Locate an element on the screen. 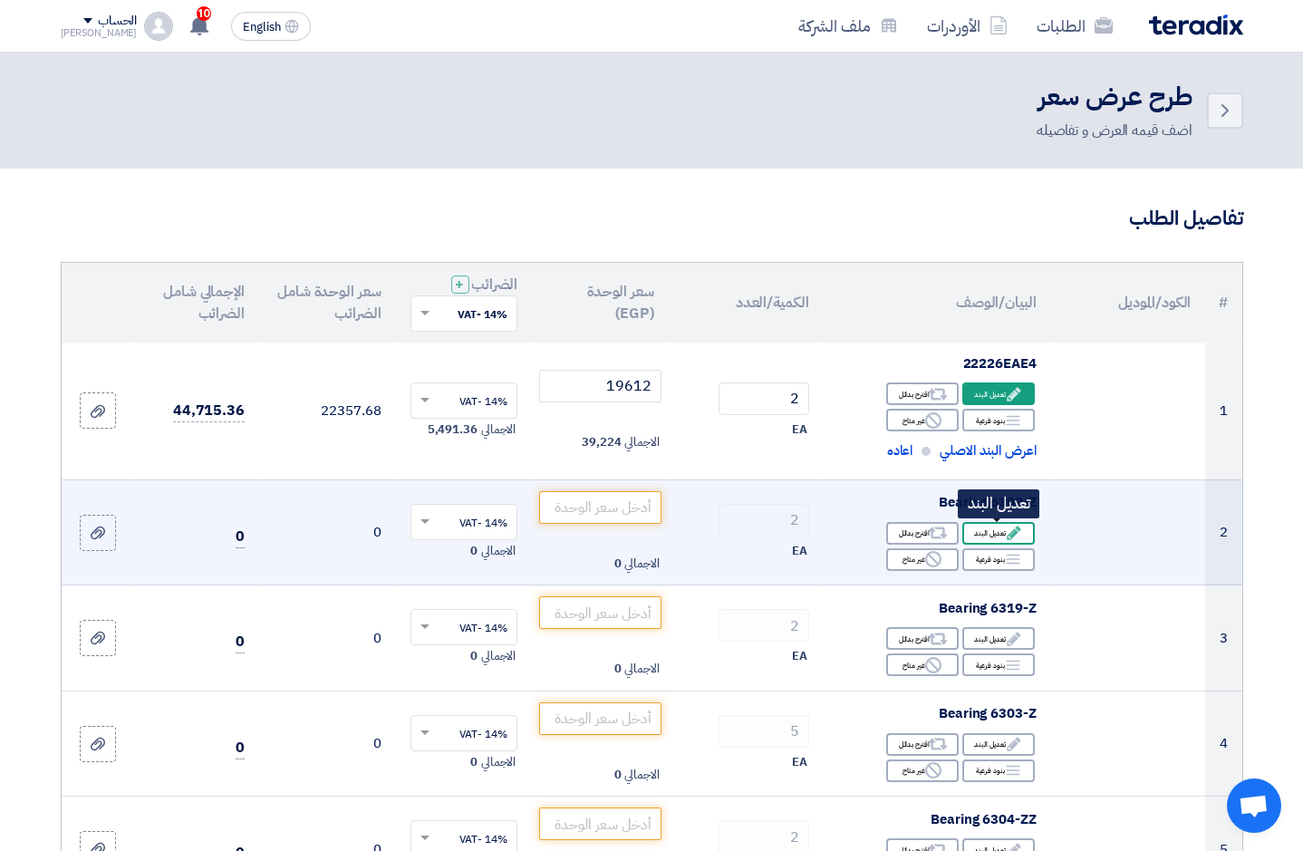 The image size is (1303, 851). a: الطلبات is located at coordinates (1075, 25).